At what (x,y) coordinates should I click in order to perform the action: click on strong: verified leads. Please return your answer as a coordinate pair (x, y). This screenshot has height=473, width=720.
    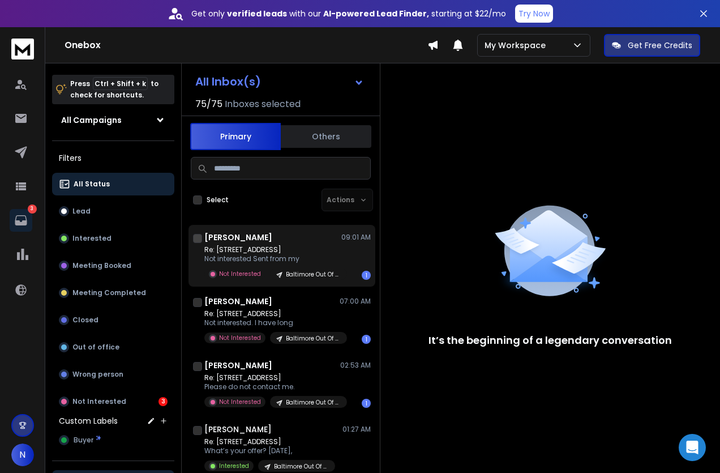
    Looking at the image, I should click on (257, 14).